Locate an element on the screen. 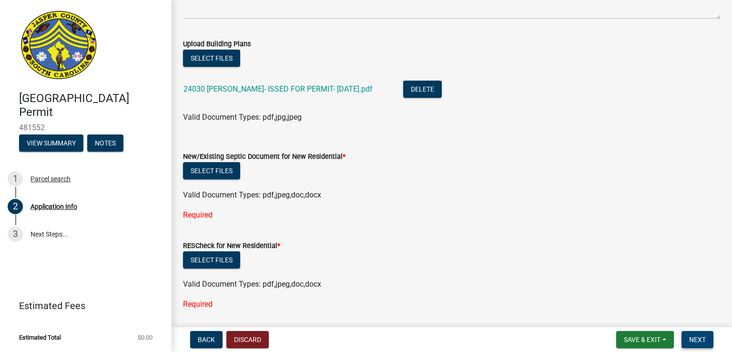 Image resolution: width=732 pixels, height=352 pixels. button: Discard is located at coordinates (247, 339).